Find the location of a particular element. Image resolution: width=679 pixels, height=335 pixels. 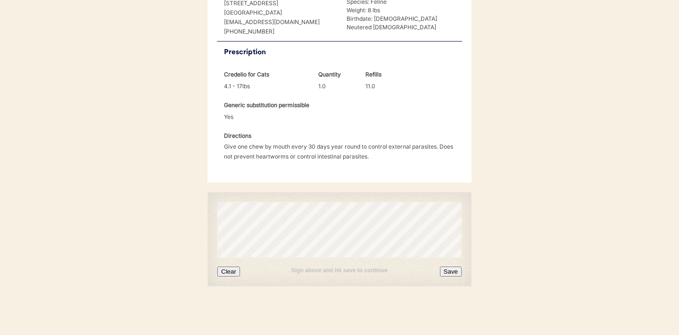

div: Directions is located at coordinates (244, 135).